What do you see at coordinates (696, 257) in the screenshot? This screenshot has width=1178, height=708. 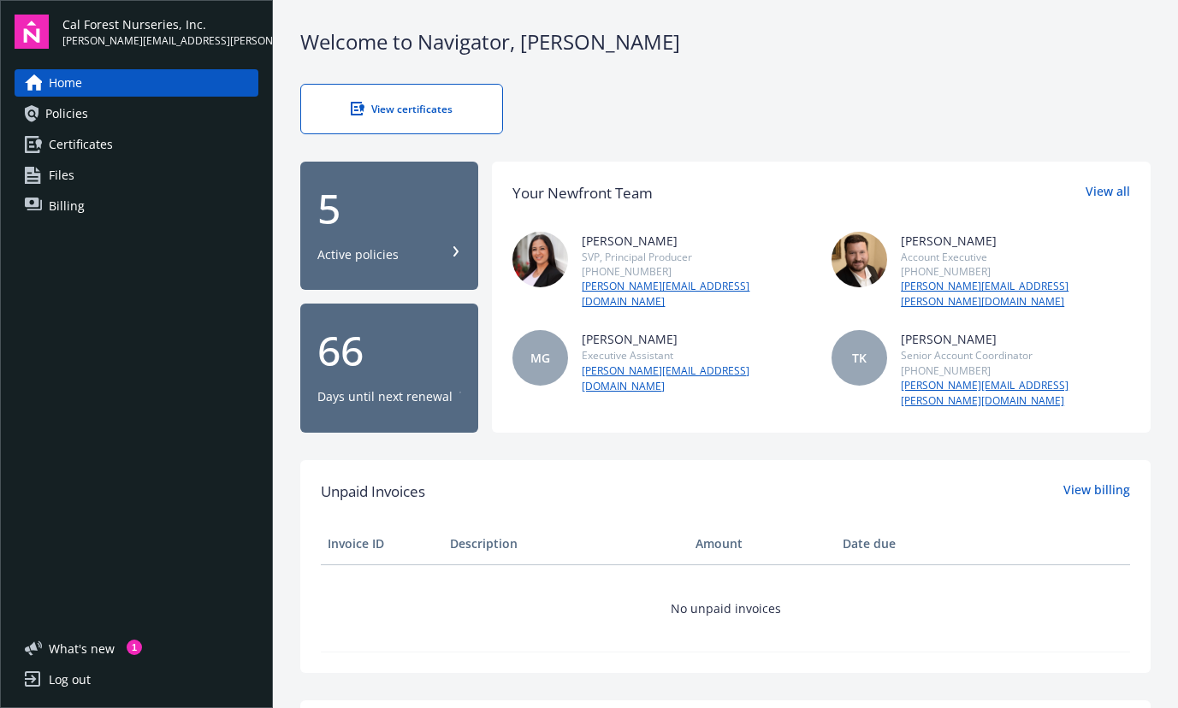 I see `div: SVP, Principal Producer` at bounding box center [696, 257].